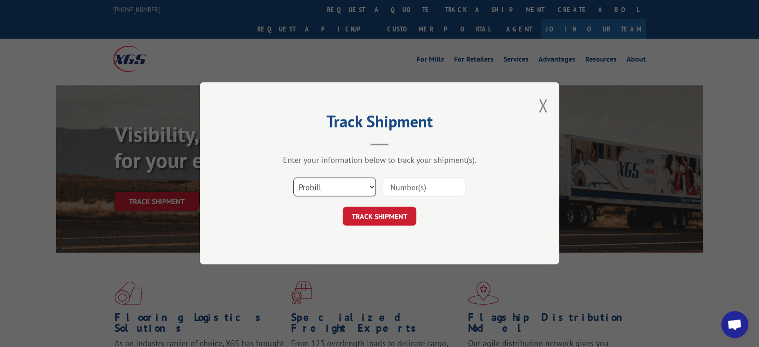 Image resolution: width=759 pixels, height=347 pixels. I want to click on input: Number(s), so click(424, 187).